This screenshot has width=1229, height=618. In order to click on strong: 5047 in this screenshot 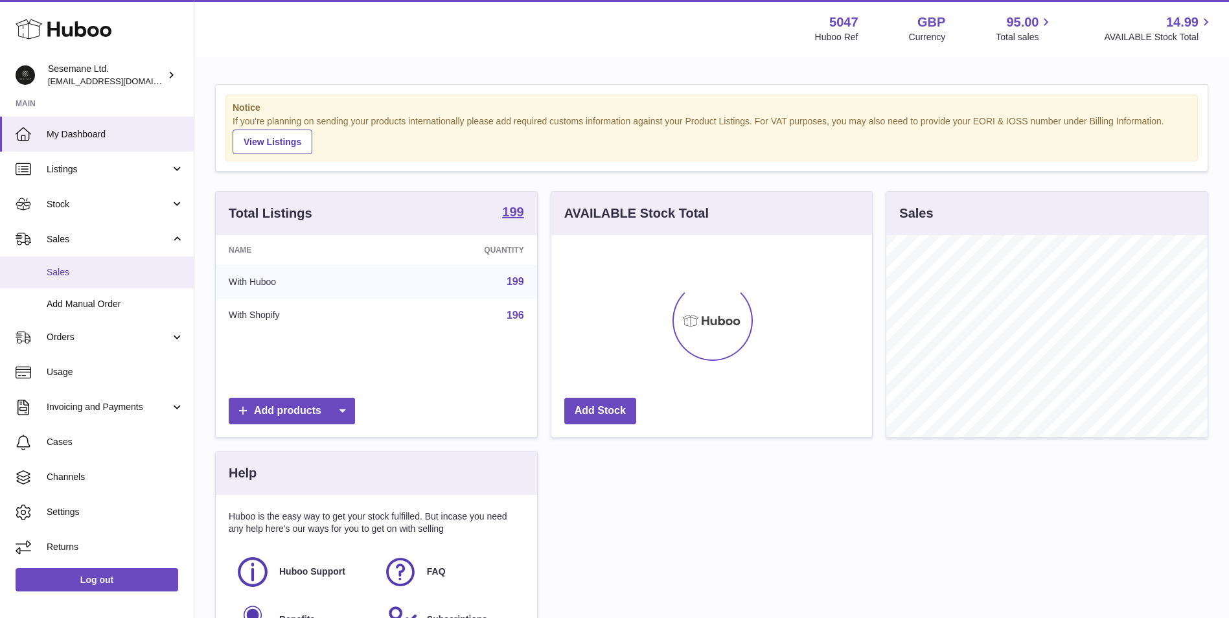, I will do `click(843, 22)`.